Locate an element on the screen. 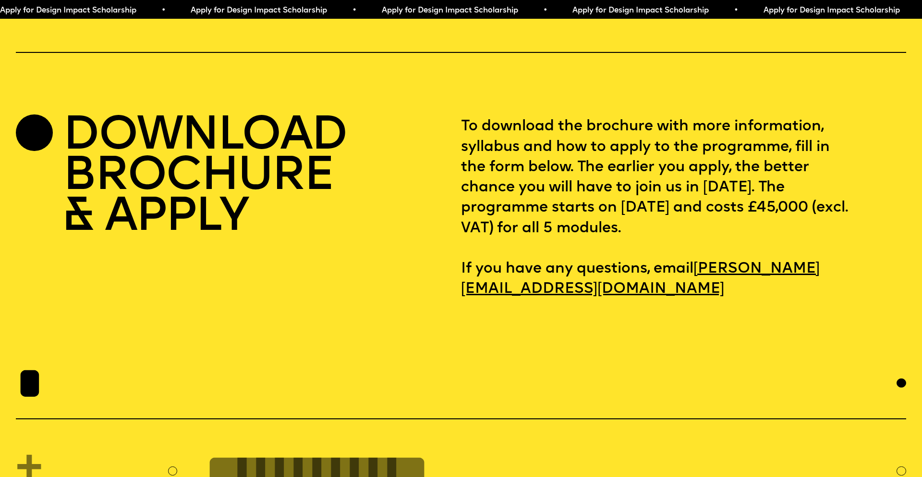  p: To download the brochure with more information, syllabus and how to apply to the programme, fill ... is located at coordinates (684, 208).